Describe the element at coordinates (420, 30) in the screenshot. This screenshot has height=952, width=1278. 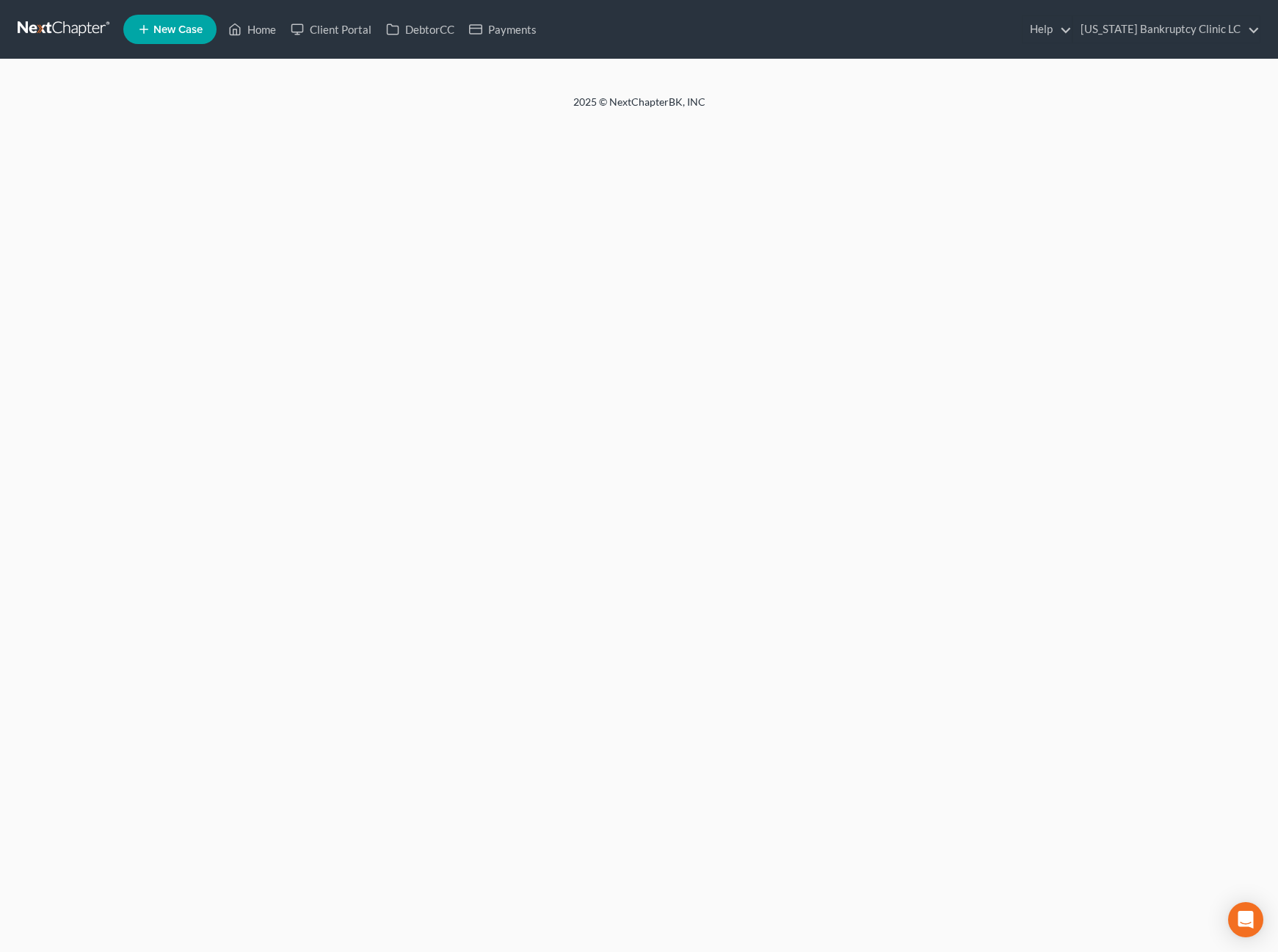
I see `a: DebtorCC` at that location.